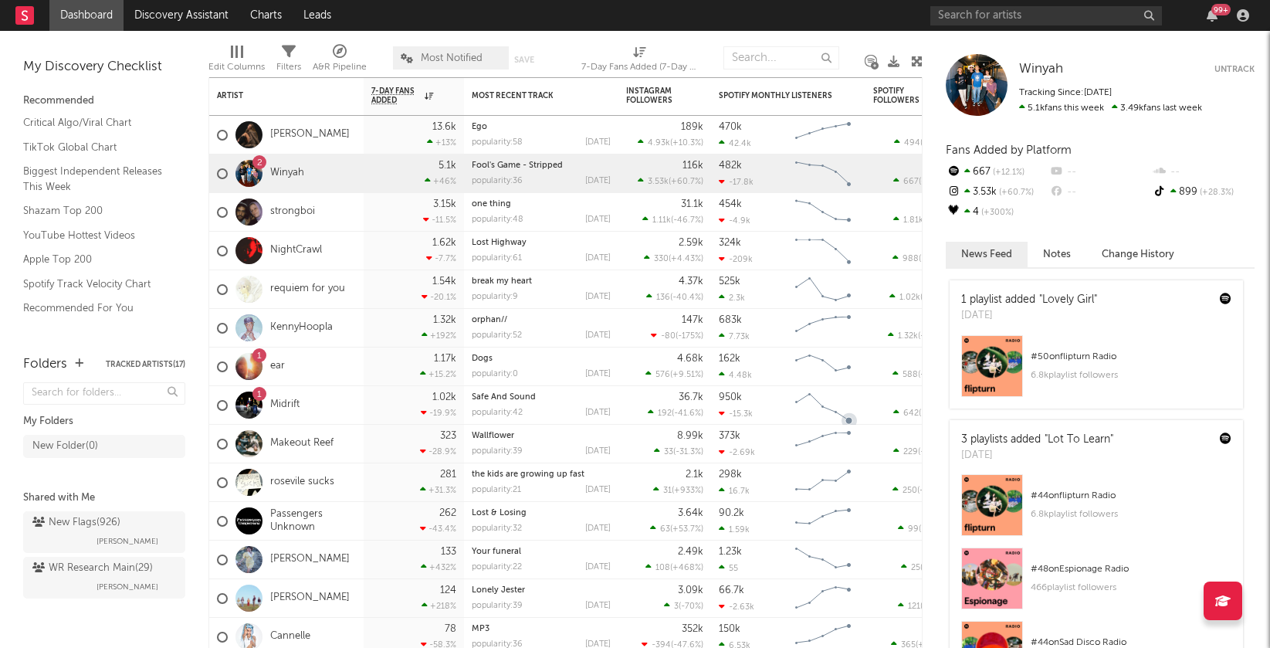 Image resolution: width=1270 pixels, height=648 pixels. What do you see at coordinates (541, 513) in the screenshot?
I see `div: Lost & Losing` at bounding box center [541, 513].